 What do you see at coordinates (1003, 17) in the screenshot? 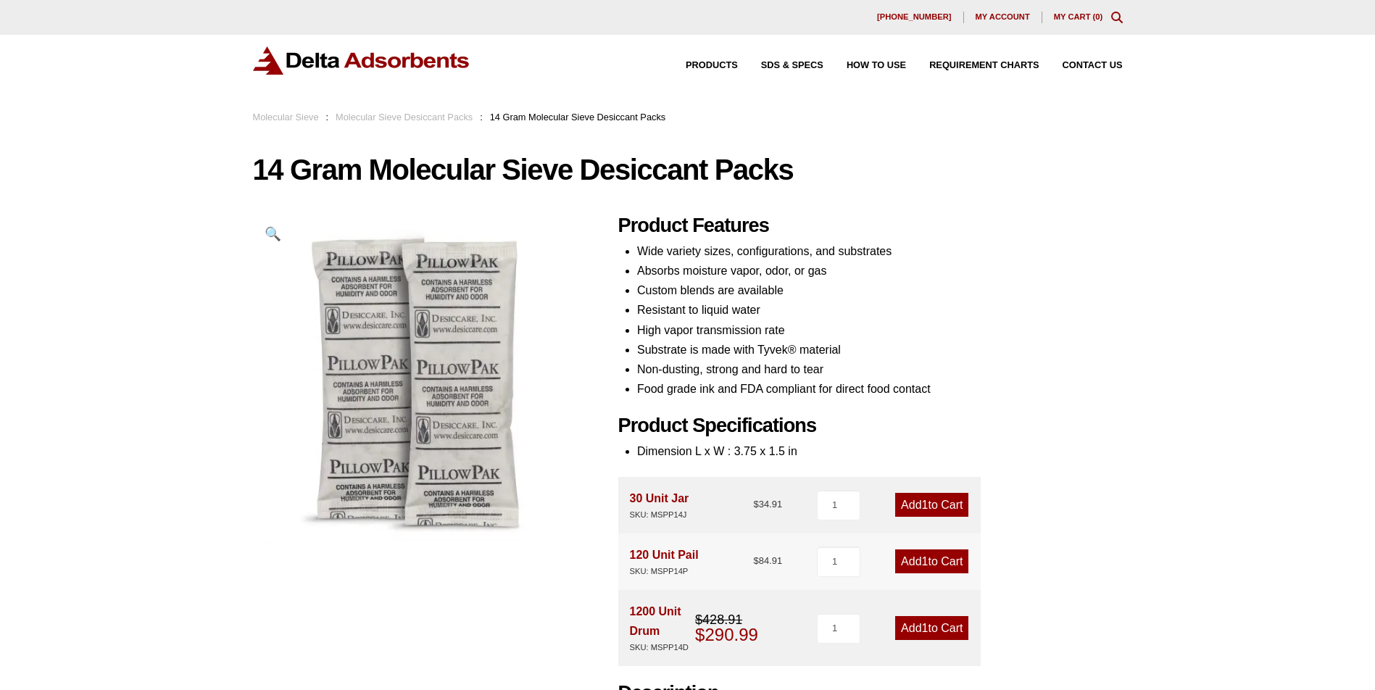
I see `a: My account` at bounding box center [1003, 17].